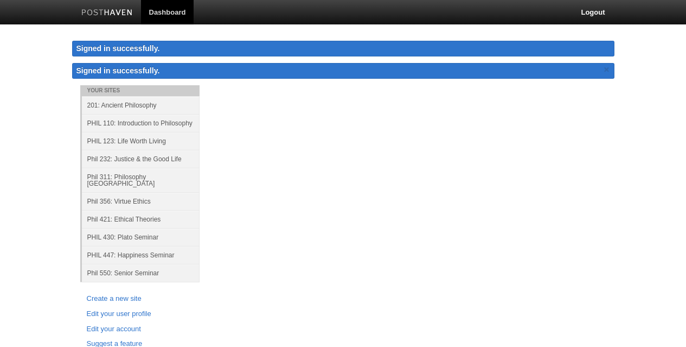 The height and width of the screenshot is (347, 686). Describe the element at coordinates (140, 254) in the screenshot. I see `a: PHIL 447: Happiness Seminar` at that location.